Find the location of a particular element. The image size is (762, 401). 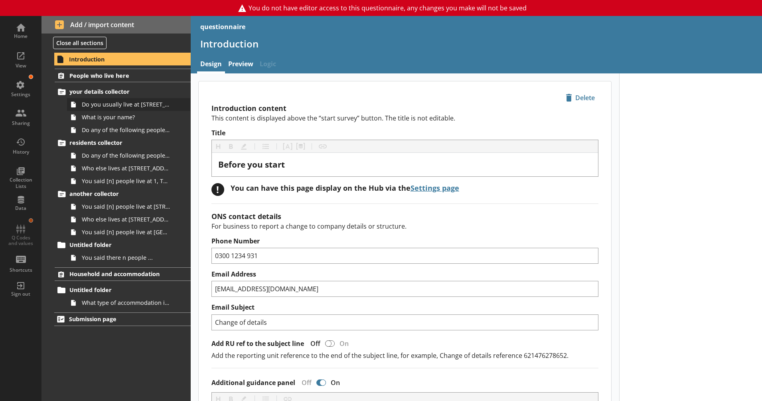

h2: ONS contact details is located at coordinates (405, 216).